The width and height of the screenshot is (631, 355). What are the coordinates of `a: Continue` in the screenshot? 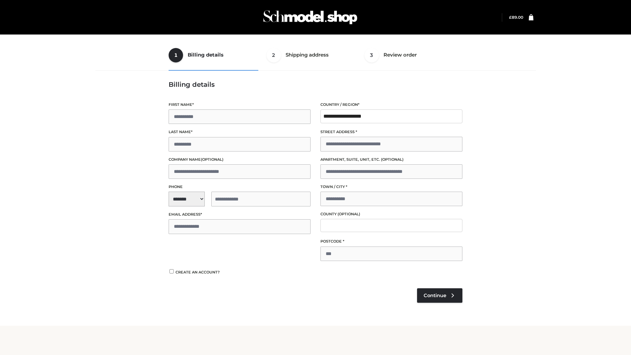 It's located at (440, 296).